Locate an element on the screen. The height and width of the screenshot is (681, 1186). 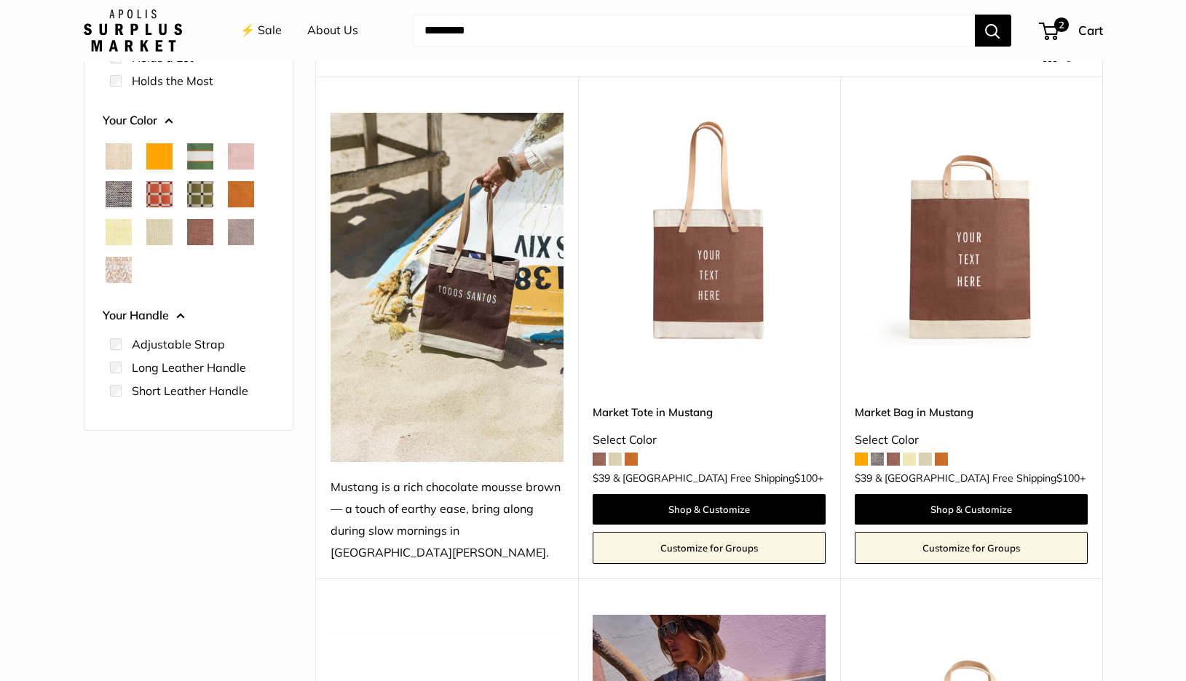
span: Cart is located at coordinates (1091, 30).